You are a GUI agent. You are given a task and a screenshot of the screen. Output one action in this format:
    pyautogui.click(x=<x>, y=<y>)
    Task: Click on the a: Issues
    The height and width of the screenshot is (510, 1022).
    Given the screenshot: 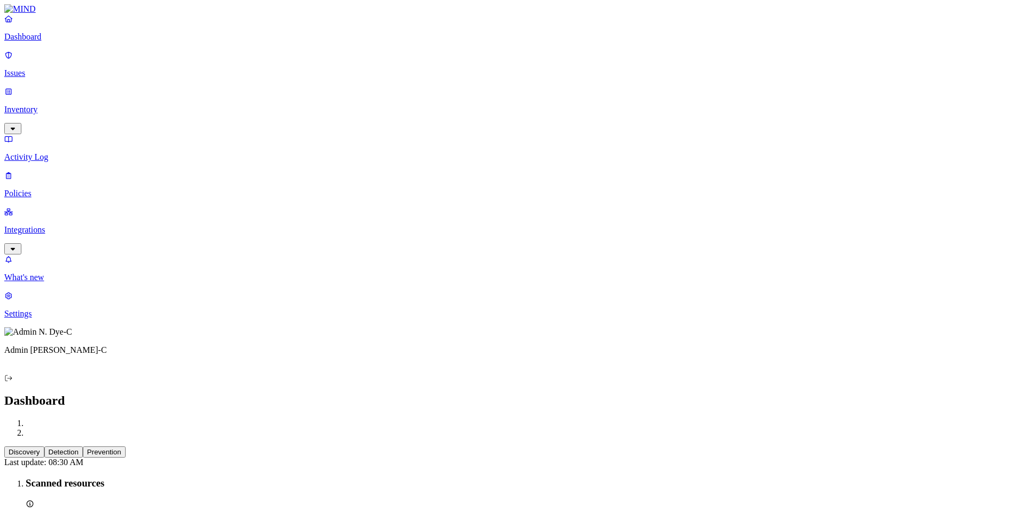 What is the action you would take?
    pyautogui.click(x=511, y=64)
    